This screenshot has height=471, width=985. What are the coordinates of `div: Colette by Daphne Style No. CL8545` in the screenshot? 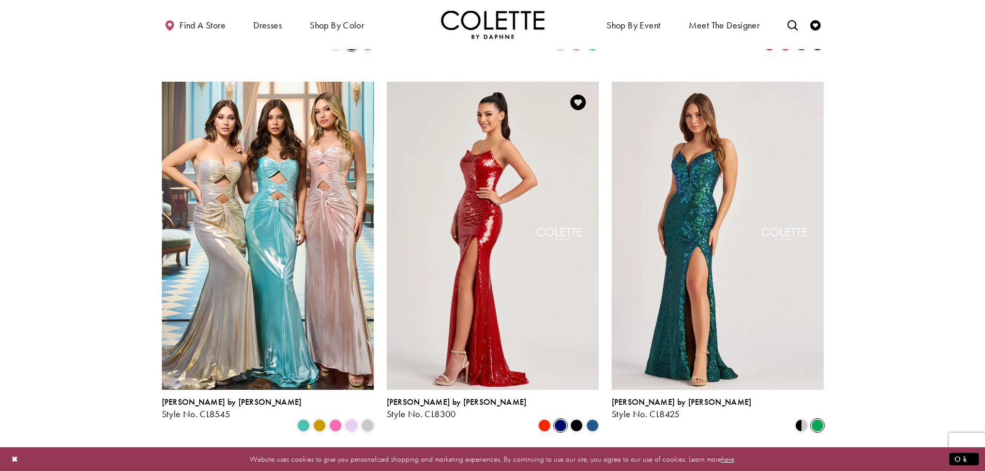 It's located at (232, 409).